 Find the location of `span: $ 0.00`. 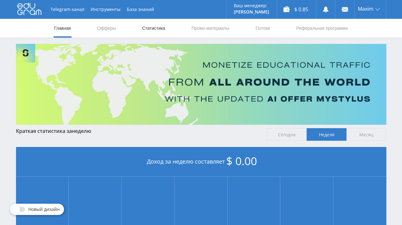

span: $ 0.00 is located at coordinates (242, 161).